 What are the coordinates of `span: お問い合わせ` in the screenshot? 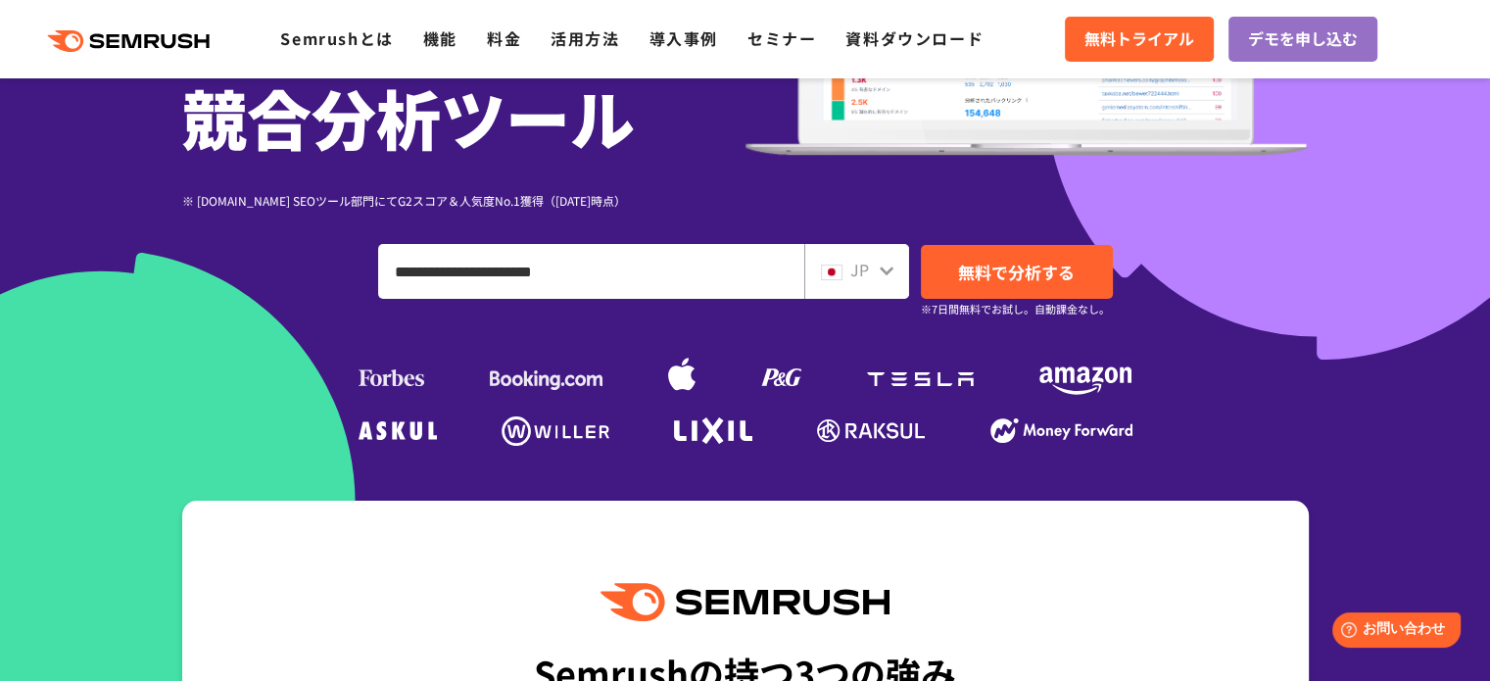 It's located at (88, 24).